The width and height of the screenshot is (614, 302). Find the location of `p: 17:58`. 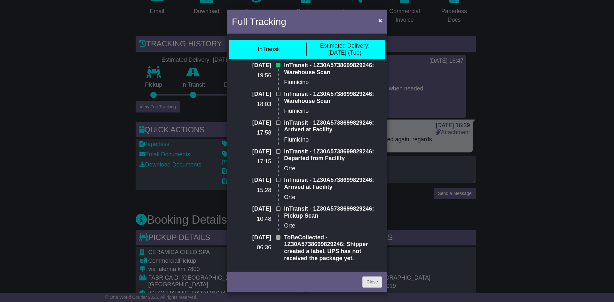

p: 17:58 is located at coordinates (251, 133).